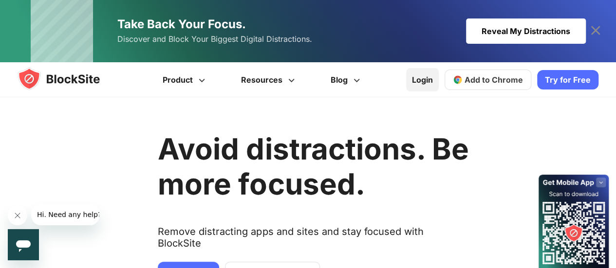 This screenshot has height=268, width=616. Describe the element at coordinates (347, 80) in the screenshot. I see `a: Blog` at that location.